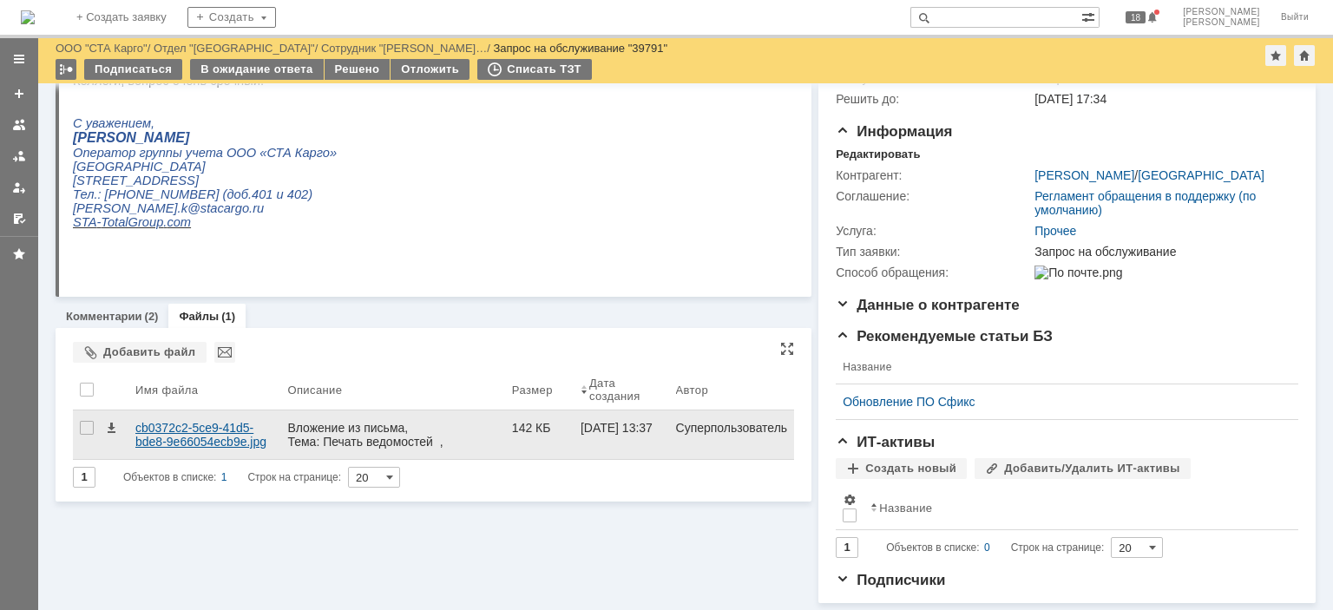 This screenshot has height=610, width=1333. What do you see at coordinates (905, 508) in the screenshot?
I see `div: Название` at bounding box center [905, 508].